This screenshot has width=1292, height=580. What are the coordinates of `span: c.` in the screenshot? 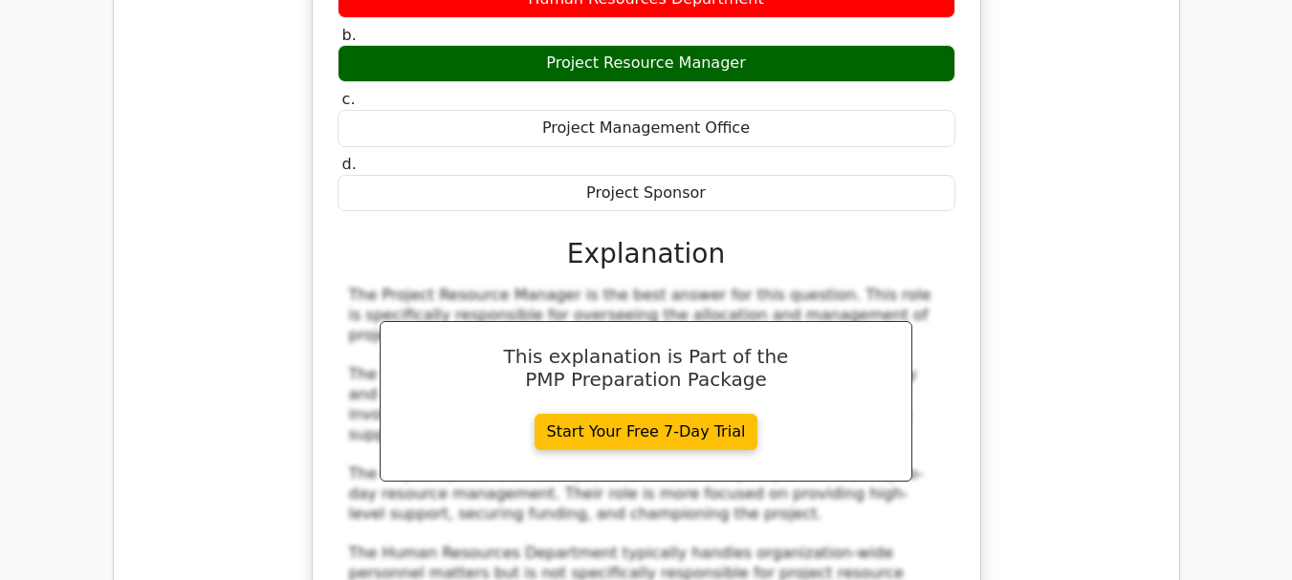 It's located at (349, 98).